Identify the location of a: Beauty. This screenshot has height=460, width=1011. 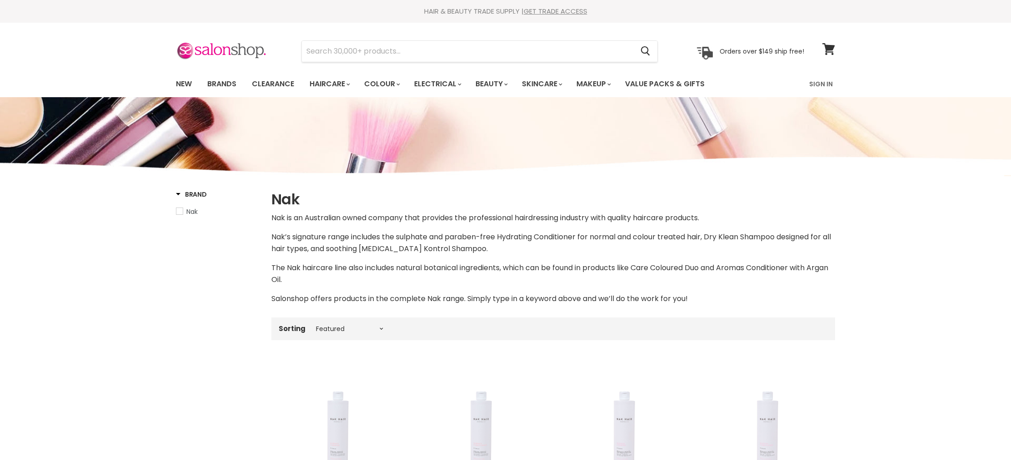
(491, 84).